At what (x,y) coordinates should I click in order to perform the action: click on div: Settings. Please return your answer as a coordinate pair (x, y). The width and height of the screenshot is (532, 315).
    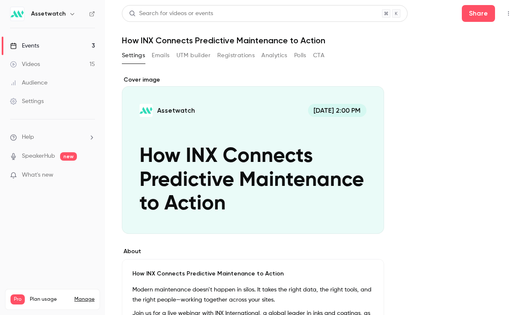
    Looking at the image, I should click on (27, 101).